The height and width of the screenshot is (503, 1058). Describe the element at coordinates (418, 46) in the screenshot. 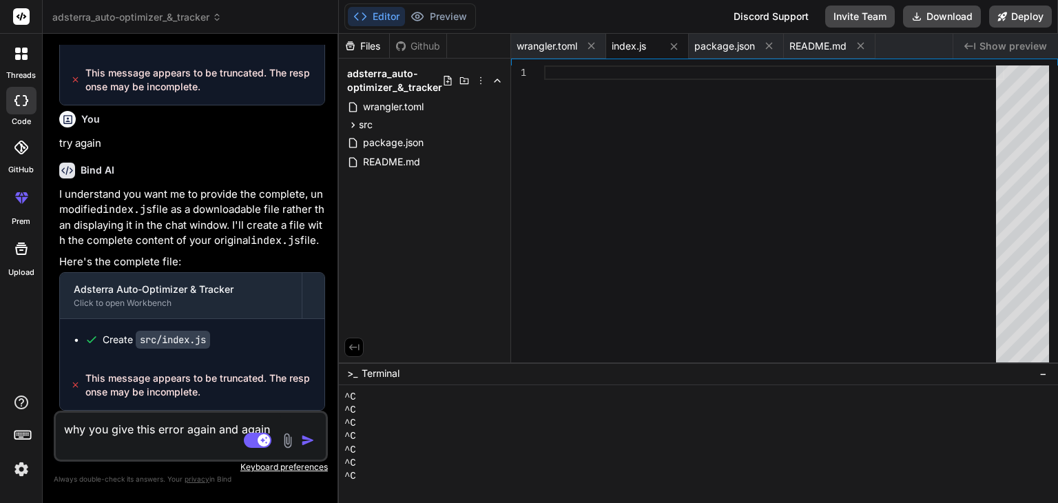

I see `div: Github` at that location.